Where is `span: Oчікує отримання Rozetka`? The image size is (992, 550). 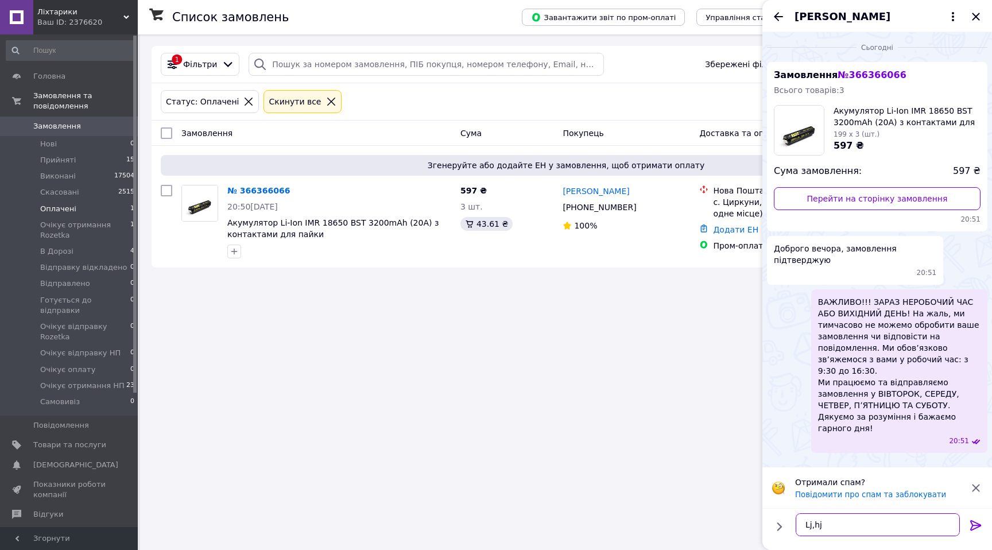
span: Oчікує отримання Rozetka is located at coordinates (85, 230).